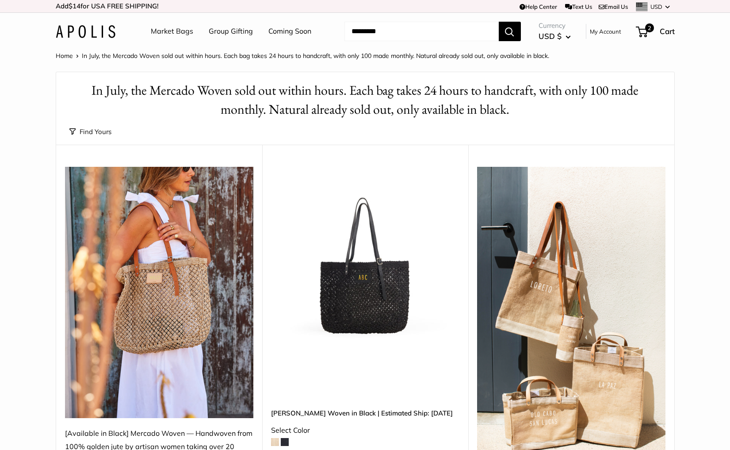  I want to click on button: USD $, so click(555, 36).